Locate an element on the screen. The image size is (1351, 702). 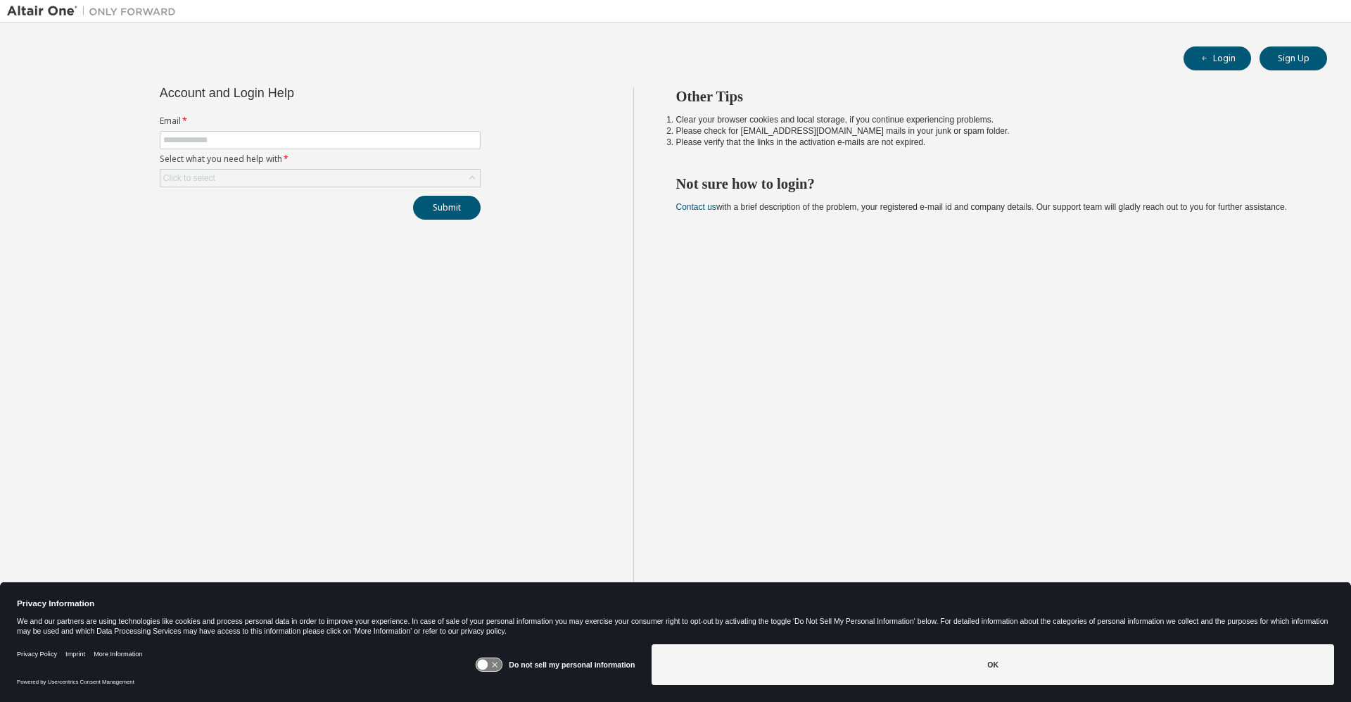
img: Altair One is located at coordinates (95, 11).